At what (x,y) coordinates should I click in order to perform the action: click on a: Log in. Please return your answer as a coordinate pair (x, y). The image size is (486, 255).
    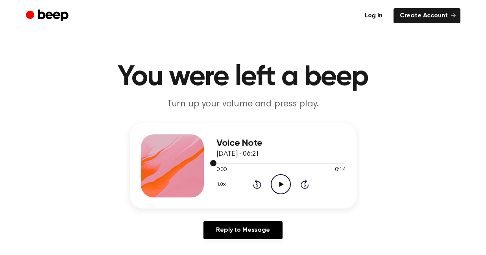
    Looking at the image, I should click on (374, 16).